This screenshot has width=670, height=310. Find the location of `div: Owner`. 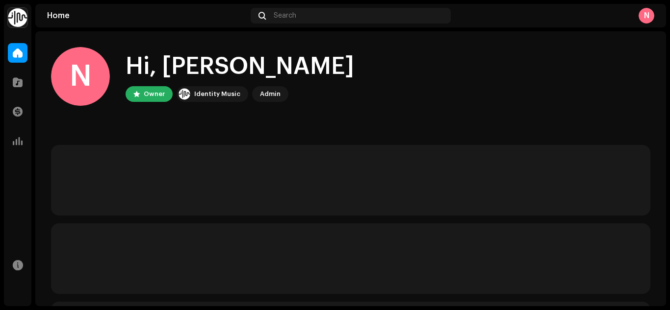

div: Owner is located at coordinates (154, 94).